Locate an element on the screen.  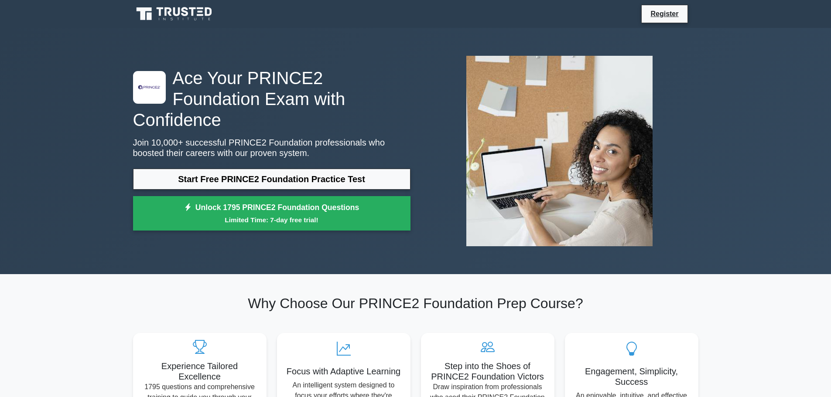
a: Start Free PRINCE2 Foundation Practice Test is located at coordinates (272, 179).